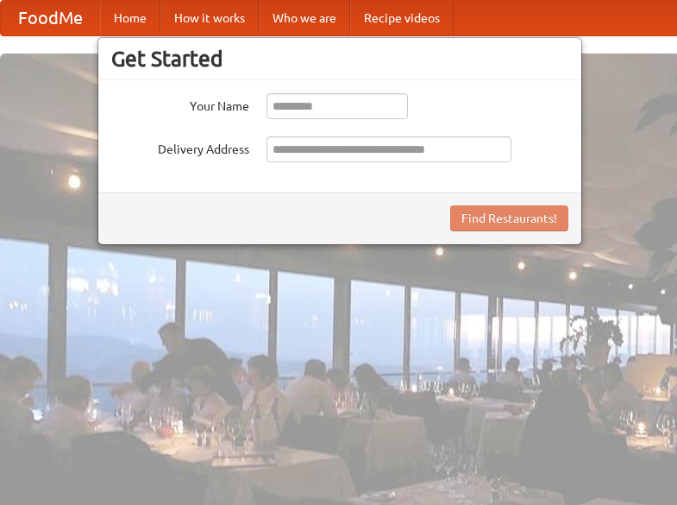  I want to click on a: How it works, so click(210, 18).